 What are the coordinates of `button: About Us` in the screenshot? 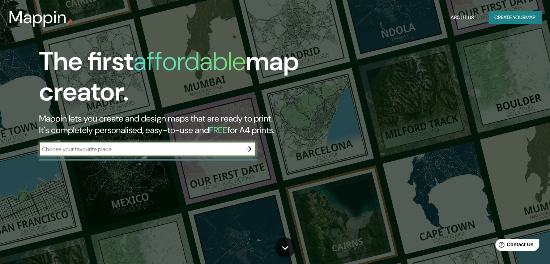 It's located at (462, 17).